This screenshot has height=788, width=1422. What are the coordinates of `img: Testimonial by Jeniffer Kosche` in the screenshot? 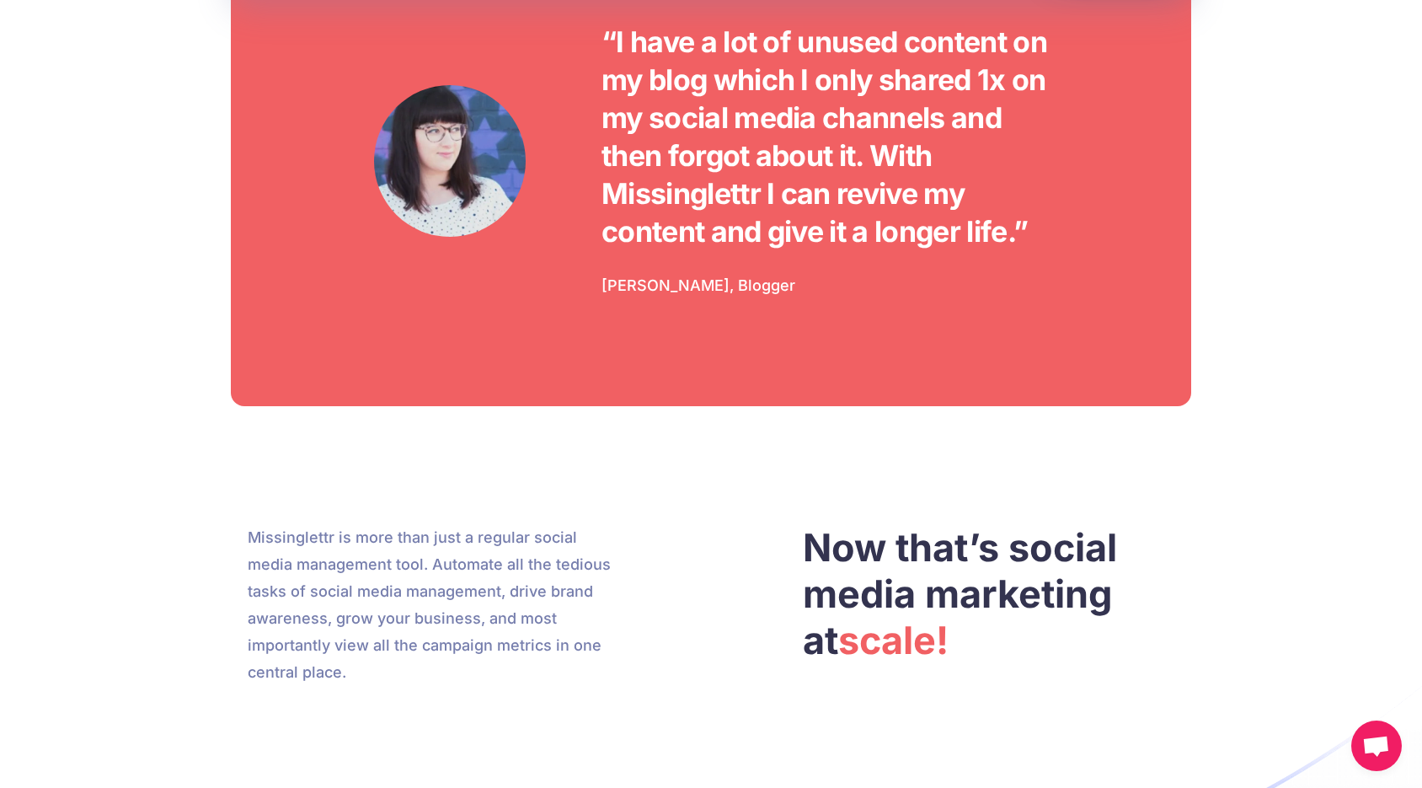 It's located at (450, 161).